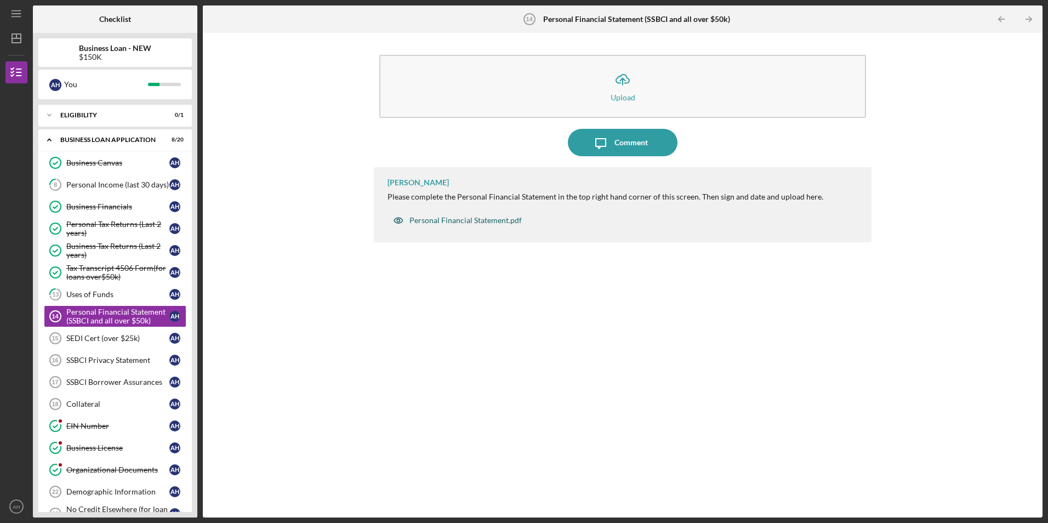  What do you see at coordinates (118, 513) in the screenshot?
I see `div: No Credit Elsewhere (for loan applications over $20K)` at bounding box center [118, 513].